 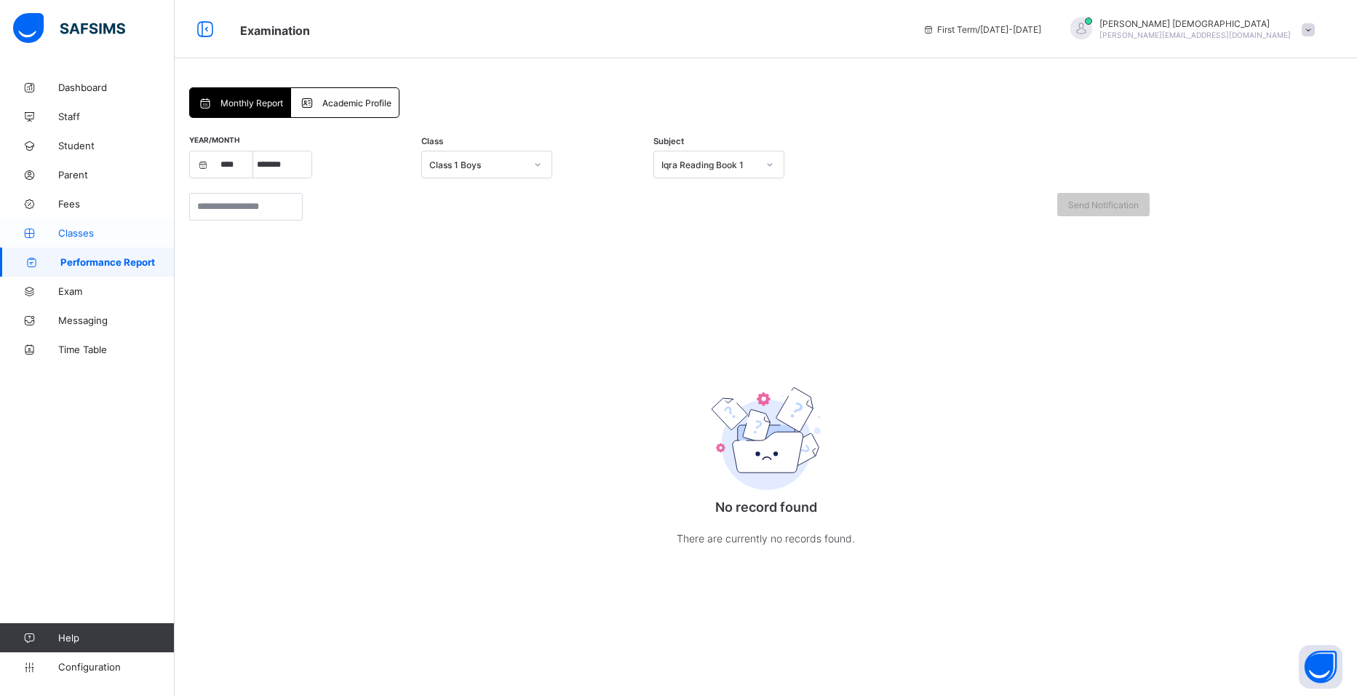 What do you see at coordinates (116, 116) in the screenshot?
I see `span: Staff` at bounding box center [116, 116].